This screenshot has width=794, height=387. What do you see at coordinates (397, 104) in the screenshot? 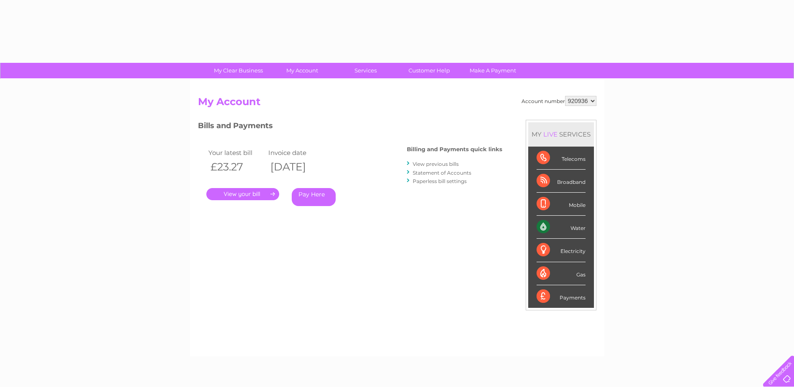
I see `h2: My Account` at bounding box center [397, 104].